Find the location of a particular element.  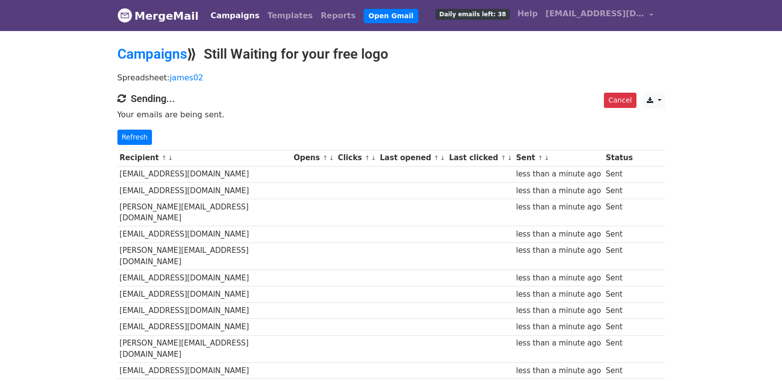

a: Refresh is located at coordinates (135, 137).